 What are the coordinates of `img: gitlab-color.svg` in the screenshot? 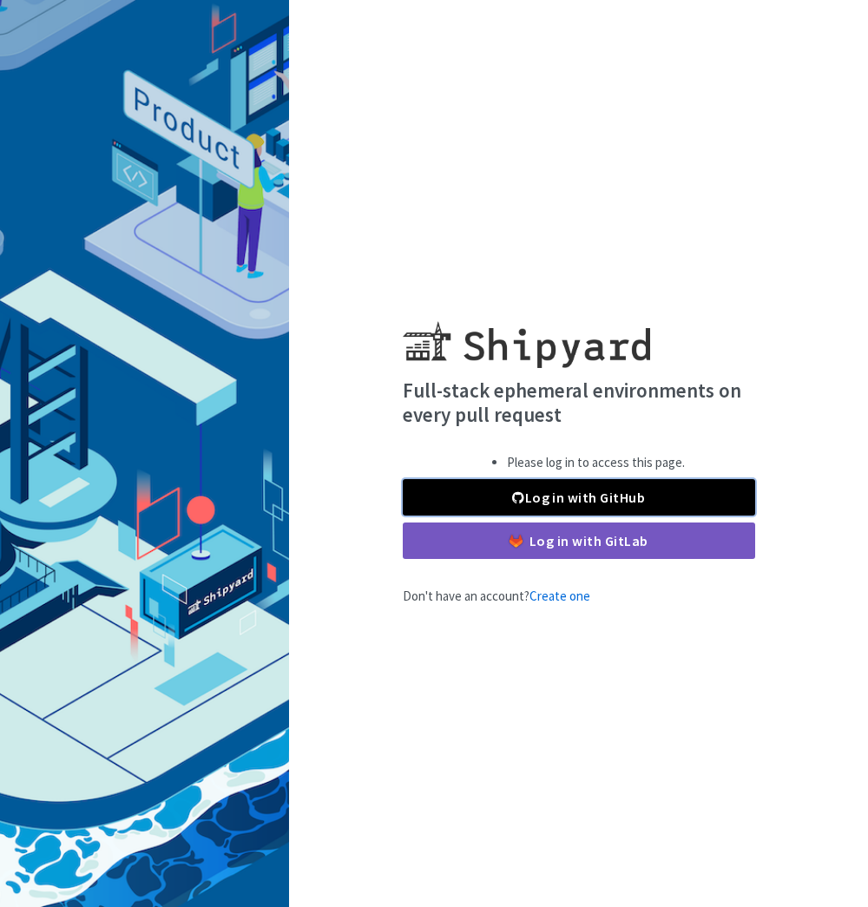 It's located at (516, 541).